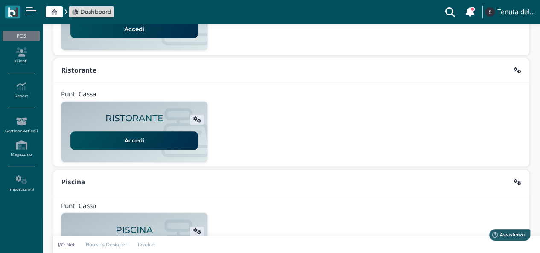 The height and width of the screenshot is (253, 540). What do you see at coordinates (21, 125) in the screenshot?
I see `a: Gestione Articoli` at bounding box center [21, 125].